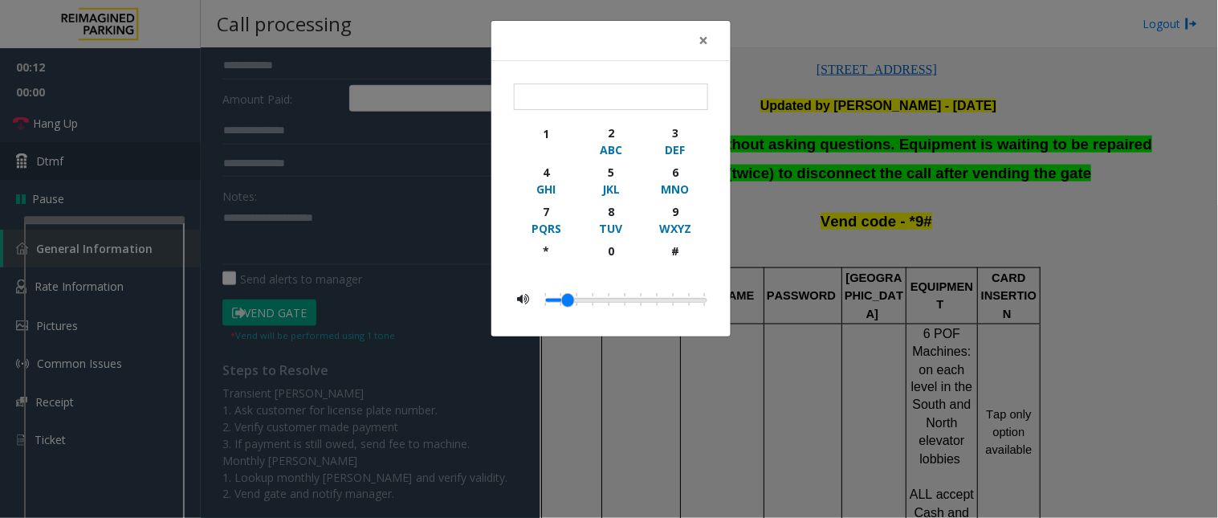 This screenshot has height=518, width=1218. What do you see at coordinates (701, 300) in the screenshot?
I see `li: 0.5` at bounding box center [701, 300].